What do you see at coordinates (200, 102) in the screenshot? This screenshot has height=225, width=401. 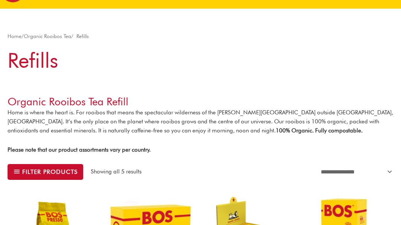 I see `h3: Organic Rooibos Tea Refill` at bounding box center [200, 102].